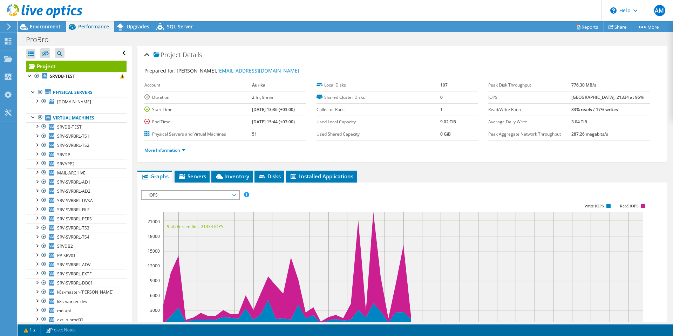  I want to click on a: Physical Servers, so click(76, 93).